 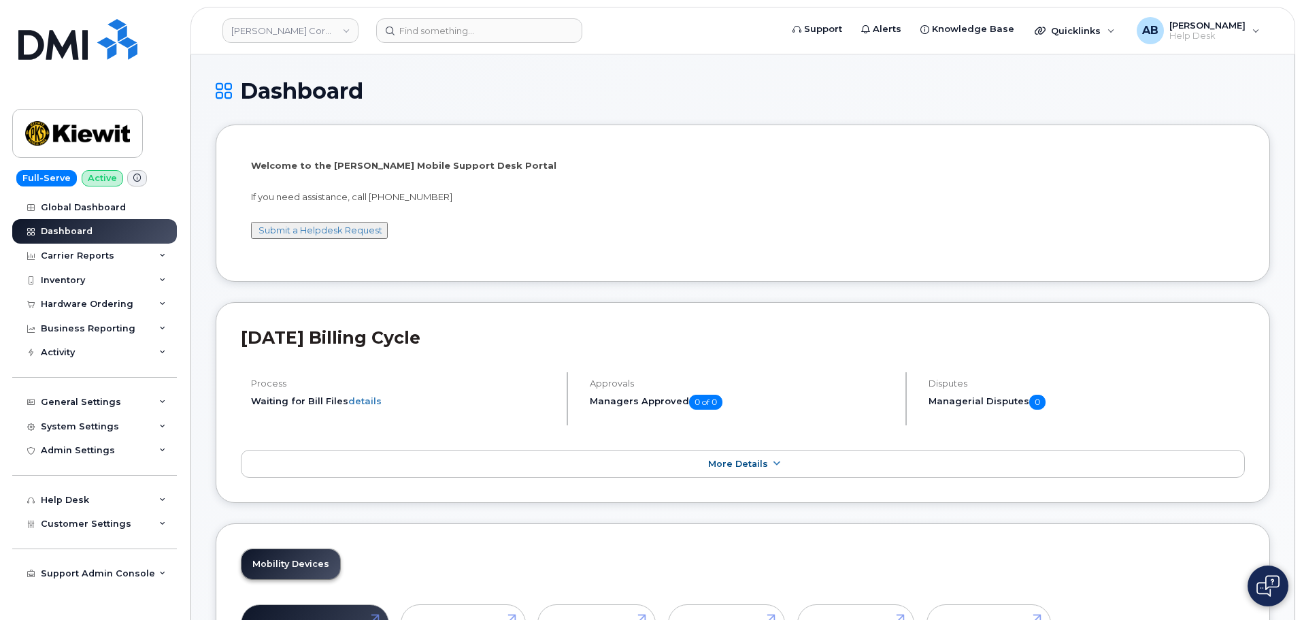 What do you see at coordinates (1086, 402) in the screenshot?
I see `h5: Managerial Disputes` at bounding box center [1086, 402].